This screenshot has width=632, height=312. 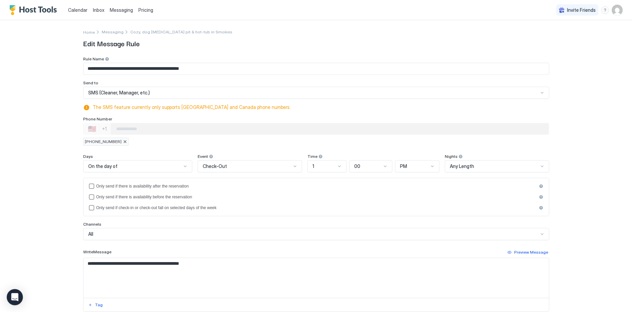 I want to click on div: Only send if check-in or check-out fall on selected days of the week, so click(x=317, y=207).